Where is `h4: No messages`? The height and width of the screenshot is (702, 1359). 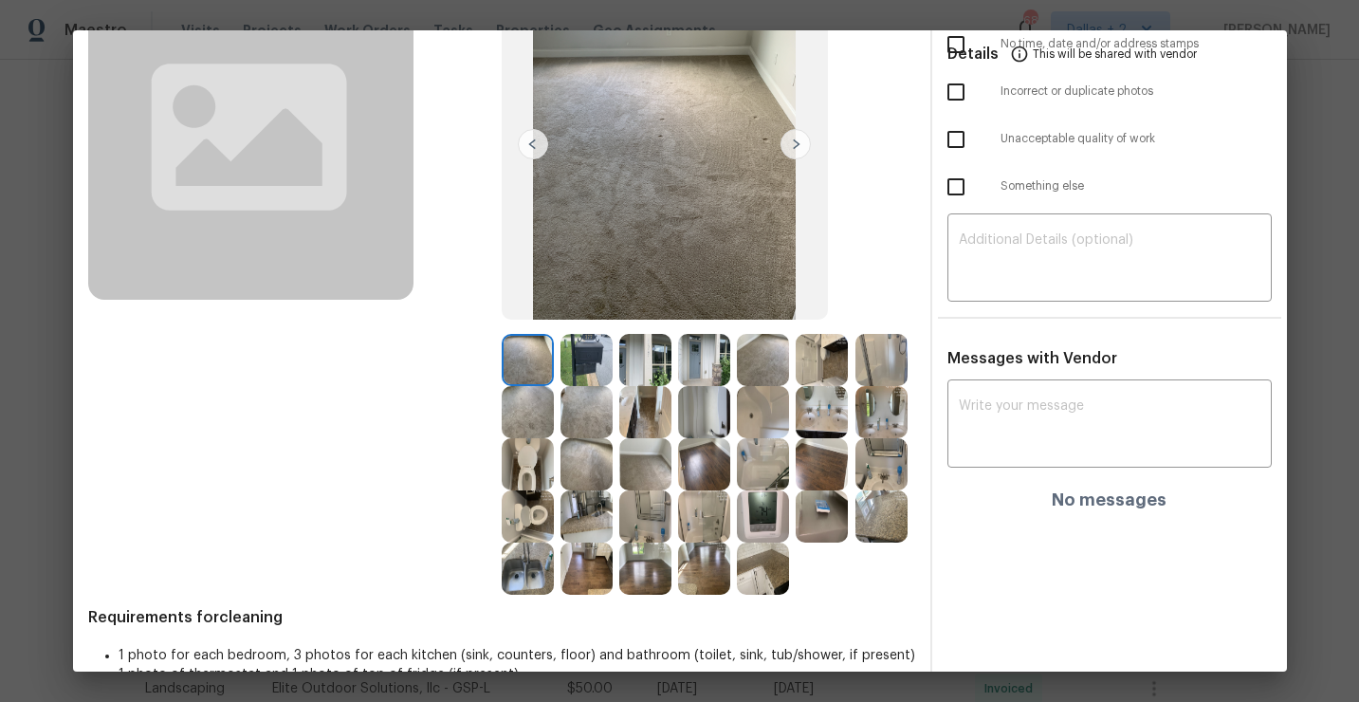 h4: No messages is located at coordinates (1108, 500).